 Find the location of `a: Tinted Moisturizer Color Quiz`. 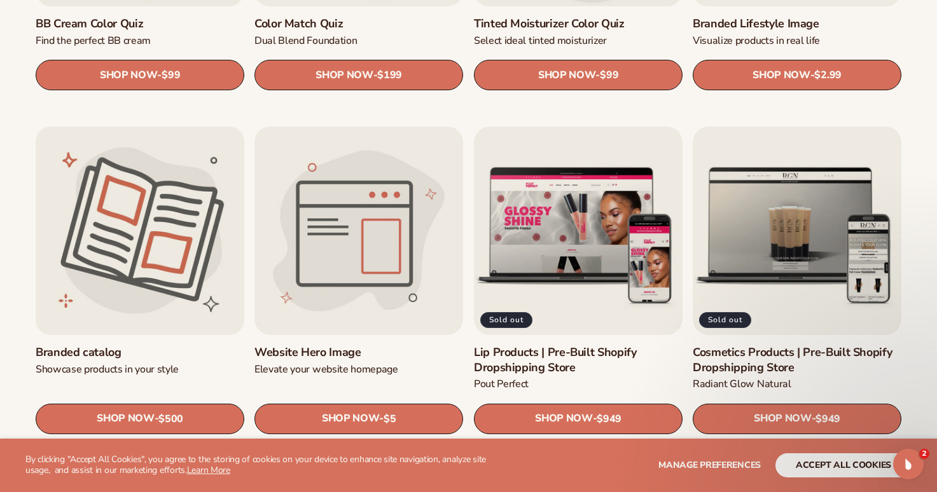

a: Tinted Moisturizer Color Quiz is located at coordinates (578, 24).